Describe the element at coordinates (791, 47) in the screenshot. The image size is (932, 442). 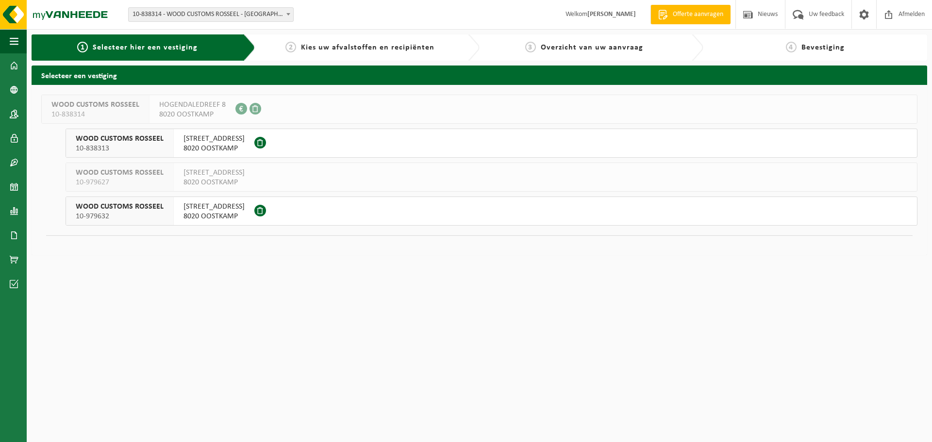
I see `span: 4` at that location.